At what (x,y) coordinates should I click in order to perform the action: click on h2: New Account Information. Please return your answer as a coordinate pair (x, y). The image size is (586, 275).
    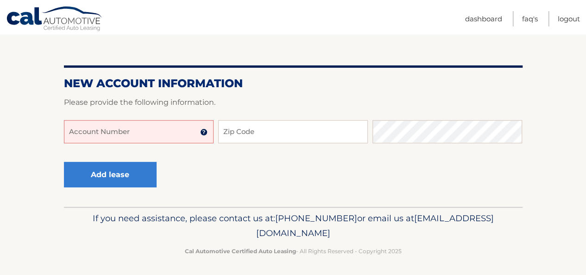
    Looking at the image, I should click on (293, 83).